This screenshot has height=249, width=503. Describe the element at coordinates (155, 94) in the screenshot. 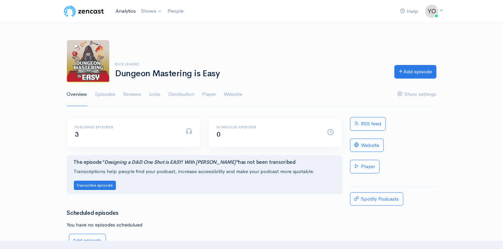

I see `a: Links` at that location.